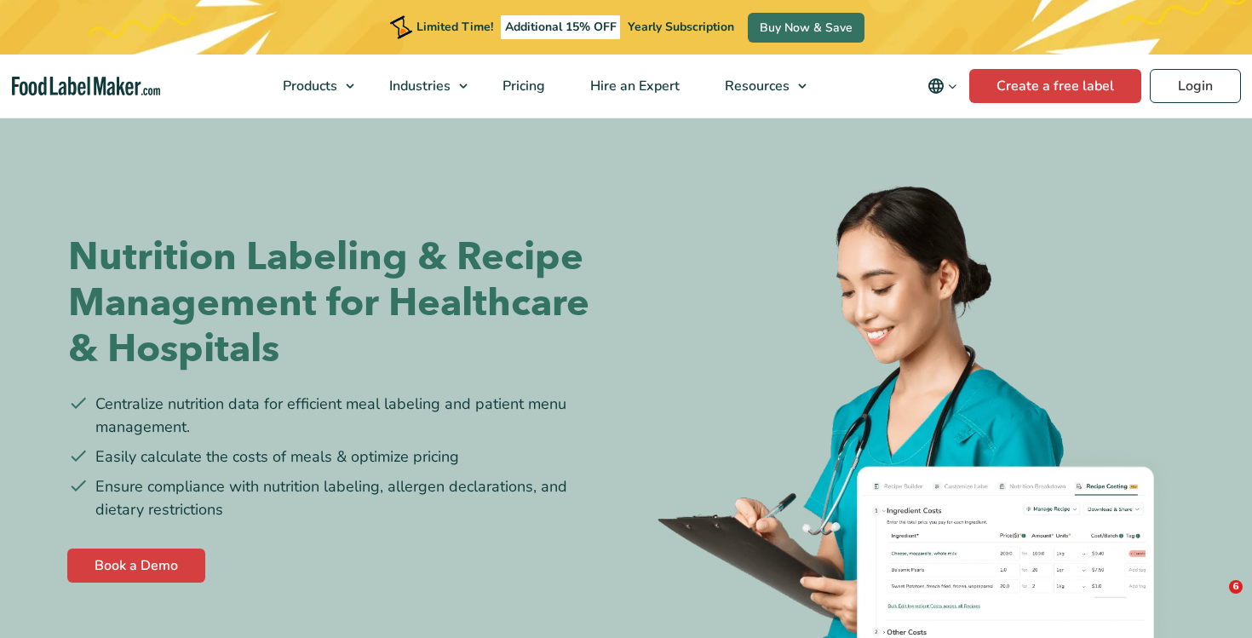  I want to click on a: Food Label Maker homepage, so click(86, 86).